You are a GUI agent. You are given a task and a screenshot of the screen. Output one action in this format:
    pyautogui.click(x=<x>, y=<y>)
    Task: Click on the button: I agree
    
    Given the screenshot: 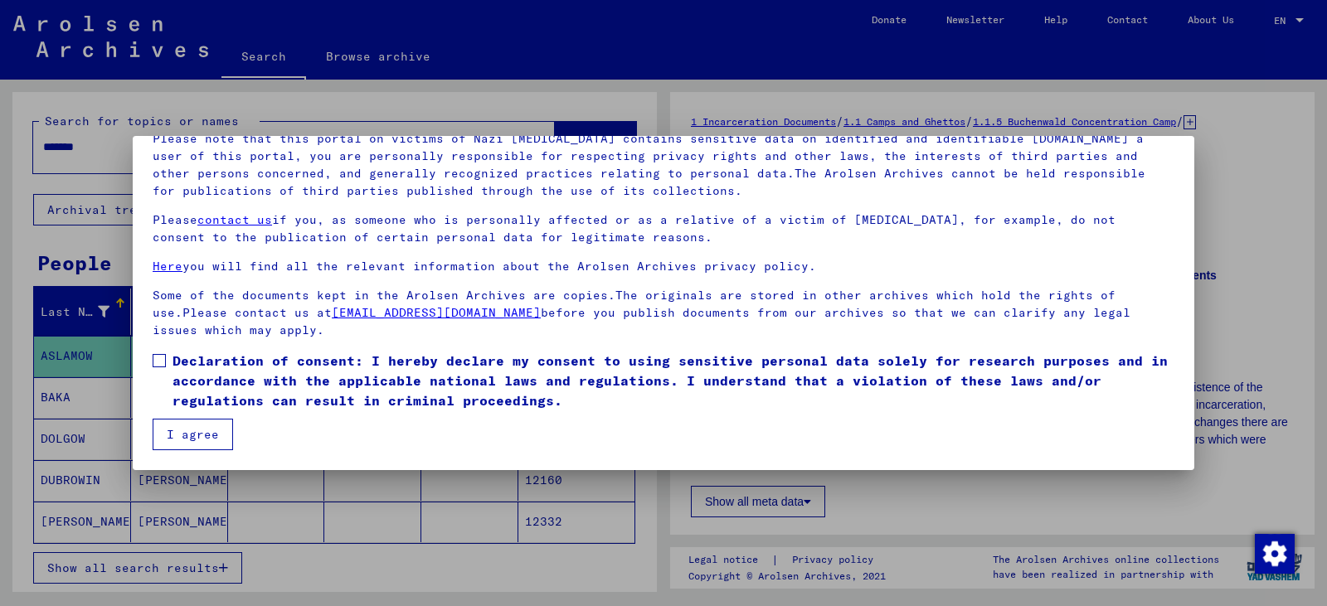 What is the action you would take?
    pyautogui.click(x=192, y=435)
    